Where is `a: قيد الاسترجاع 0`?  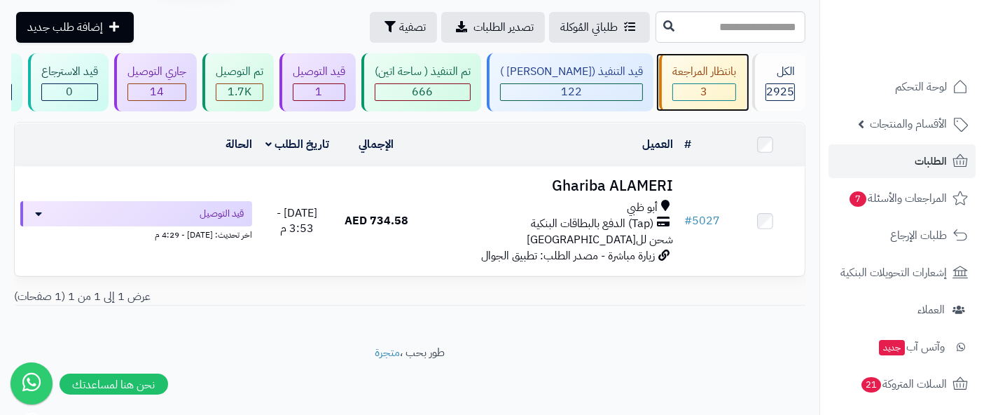 a: قيد الاسترجاع 0 is located at coordinates (68, 82).